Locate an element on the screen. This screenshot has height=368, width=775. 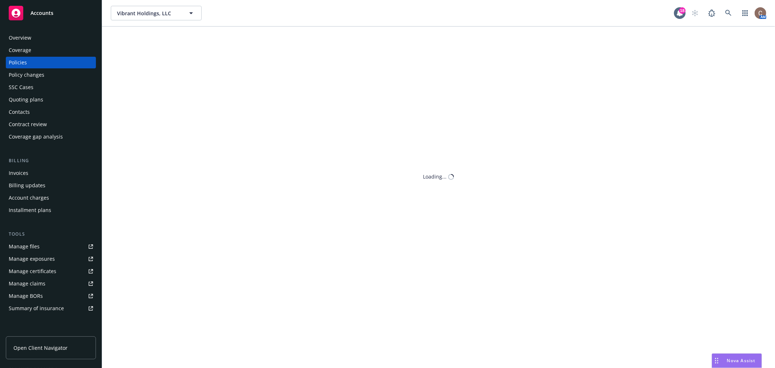
a: Installment plans is located at coordinates (51, 210).